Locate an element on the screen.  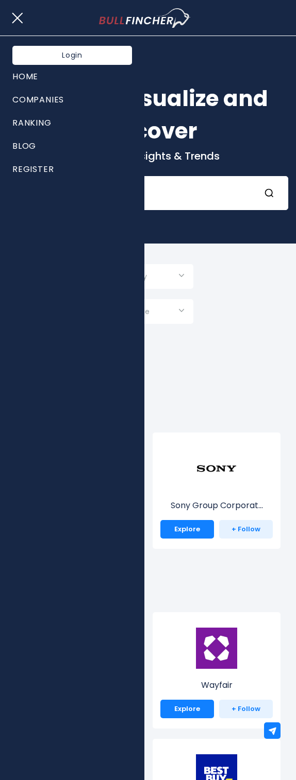
a: Blog is located at coordinates (72, 146).